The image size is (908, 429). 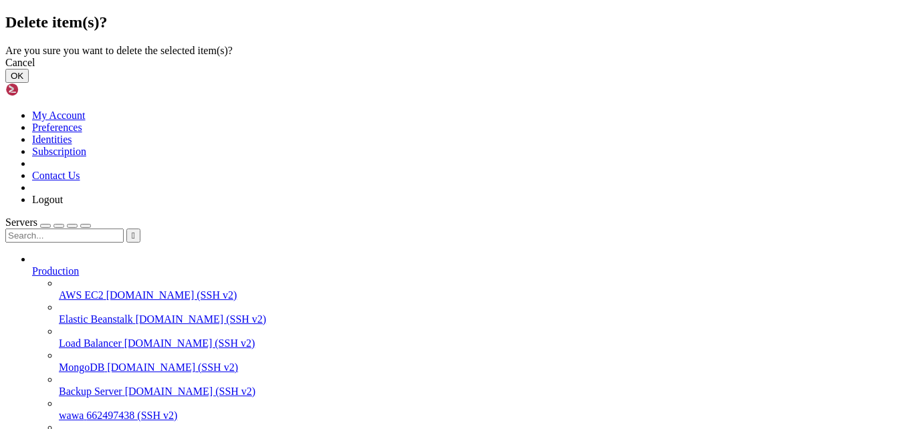 I want to click on x-row: directly within our platform., so click(x=370, y=147).